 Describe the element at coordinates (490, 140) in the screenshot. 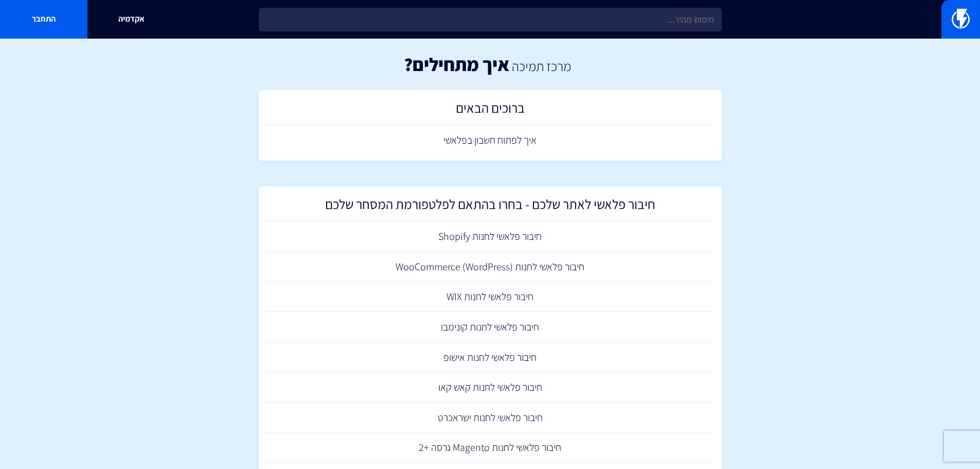

I see `a: איך לפתוח חשבון בפלאשי` at that location.